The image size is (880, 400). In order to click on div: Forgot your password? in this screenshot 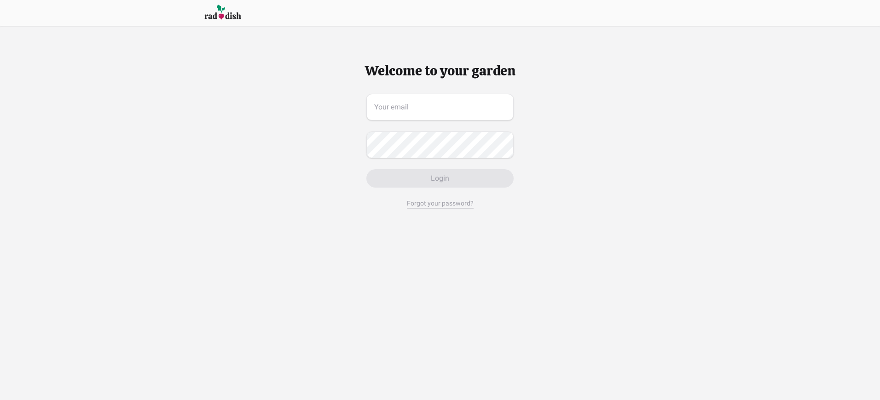, I will do `click(440, 204)`.